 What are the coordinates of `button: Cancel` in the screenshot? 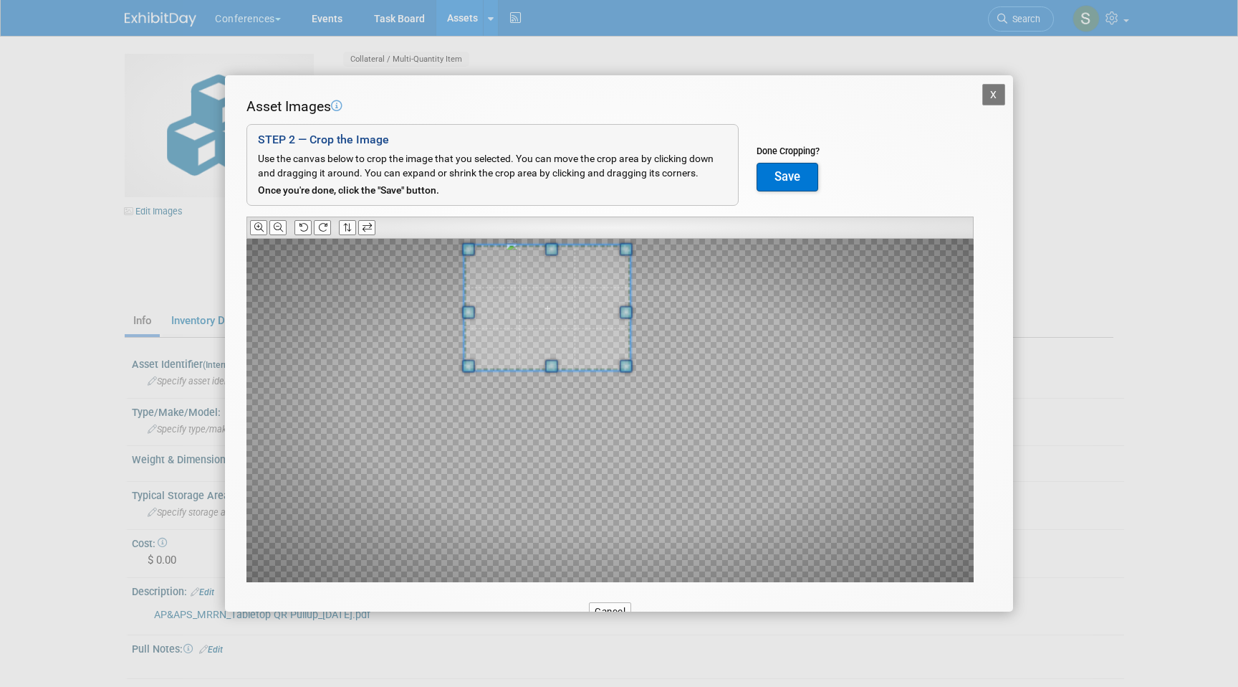 It's located at (610, 611).